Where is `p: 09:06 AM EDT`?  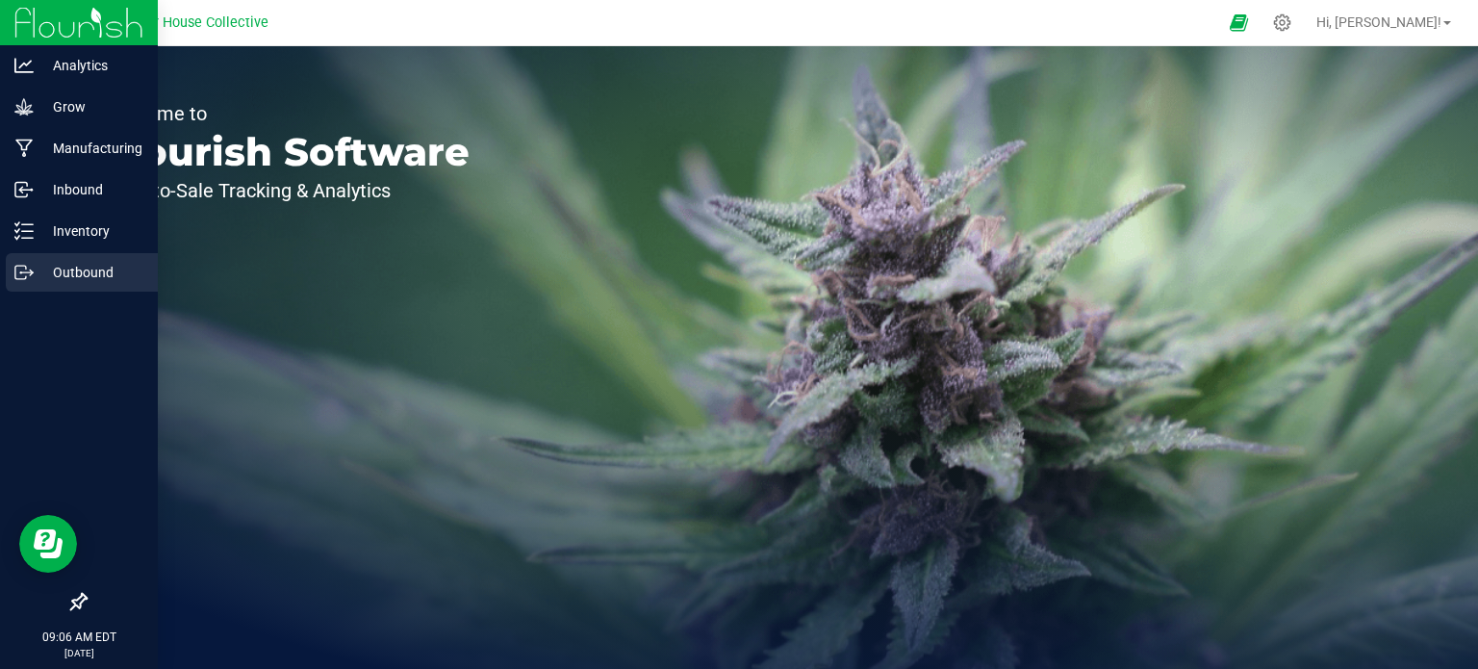
p: 09:06 AM EDT is located at coordinates (79, 637).